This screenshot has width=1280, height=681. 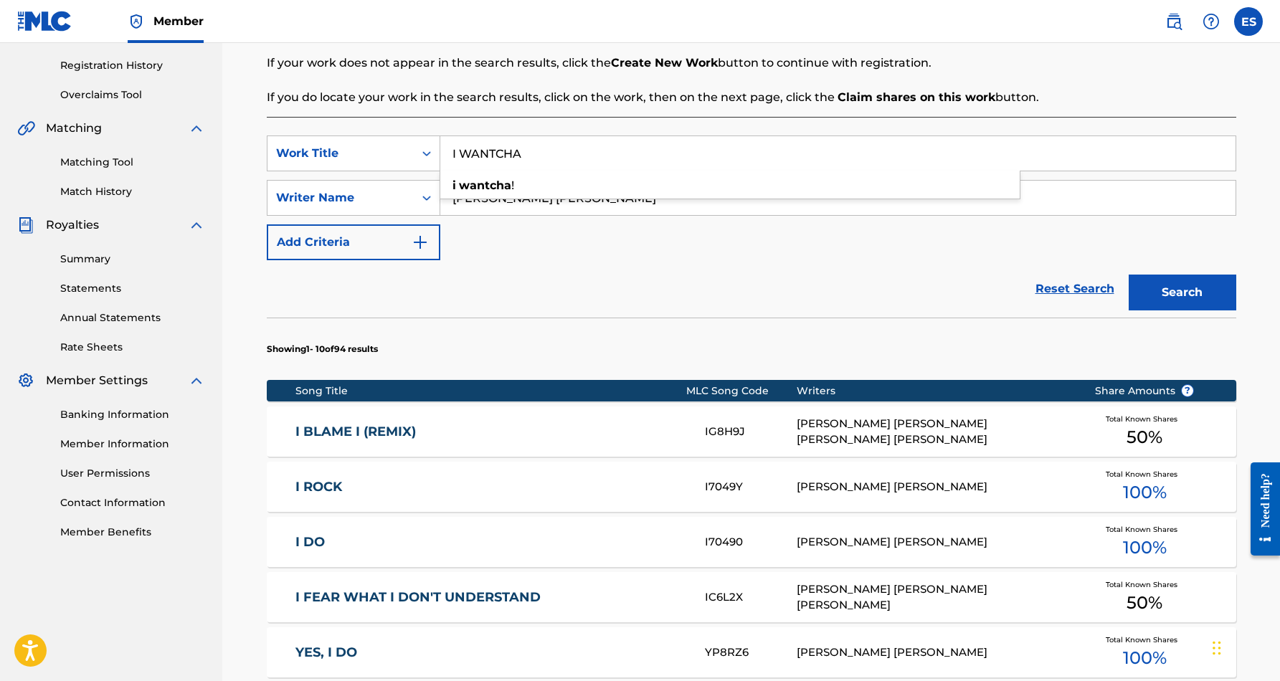 What do you see at coordinates (916, 97) in the screenshot?
I see `strong: Claim shares on this work` at bounding box center [916, 97].